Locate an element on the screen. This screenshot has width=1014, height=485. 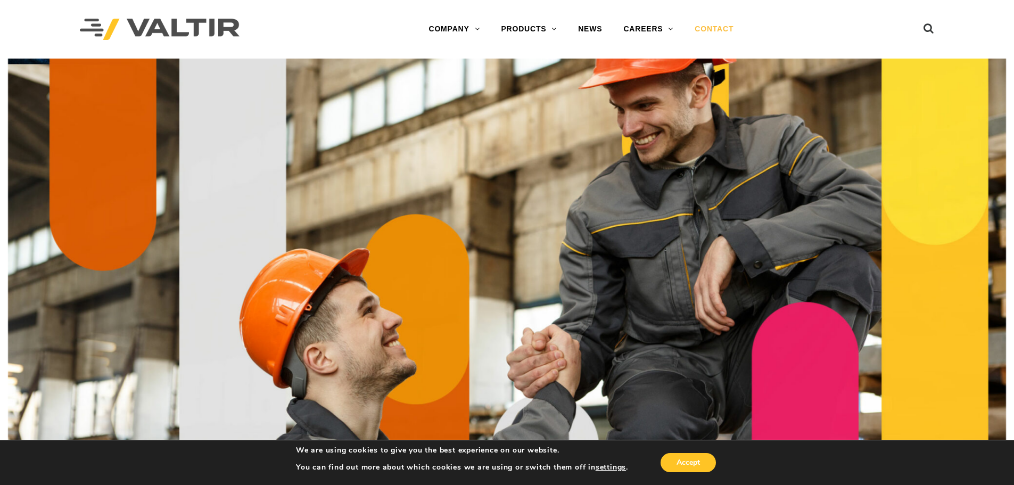
a: CAREERS is located at coordinates (648, 29).